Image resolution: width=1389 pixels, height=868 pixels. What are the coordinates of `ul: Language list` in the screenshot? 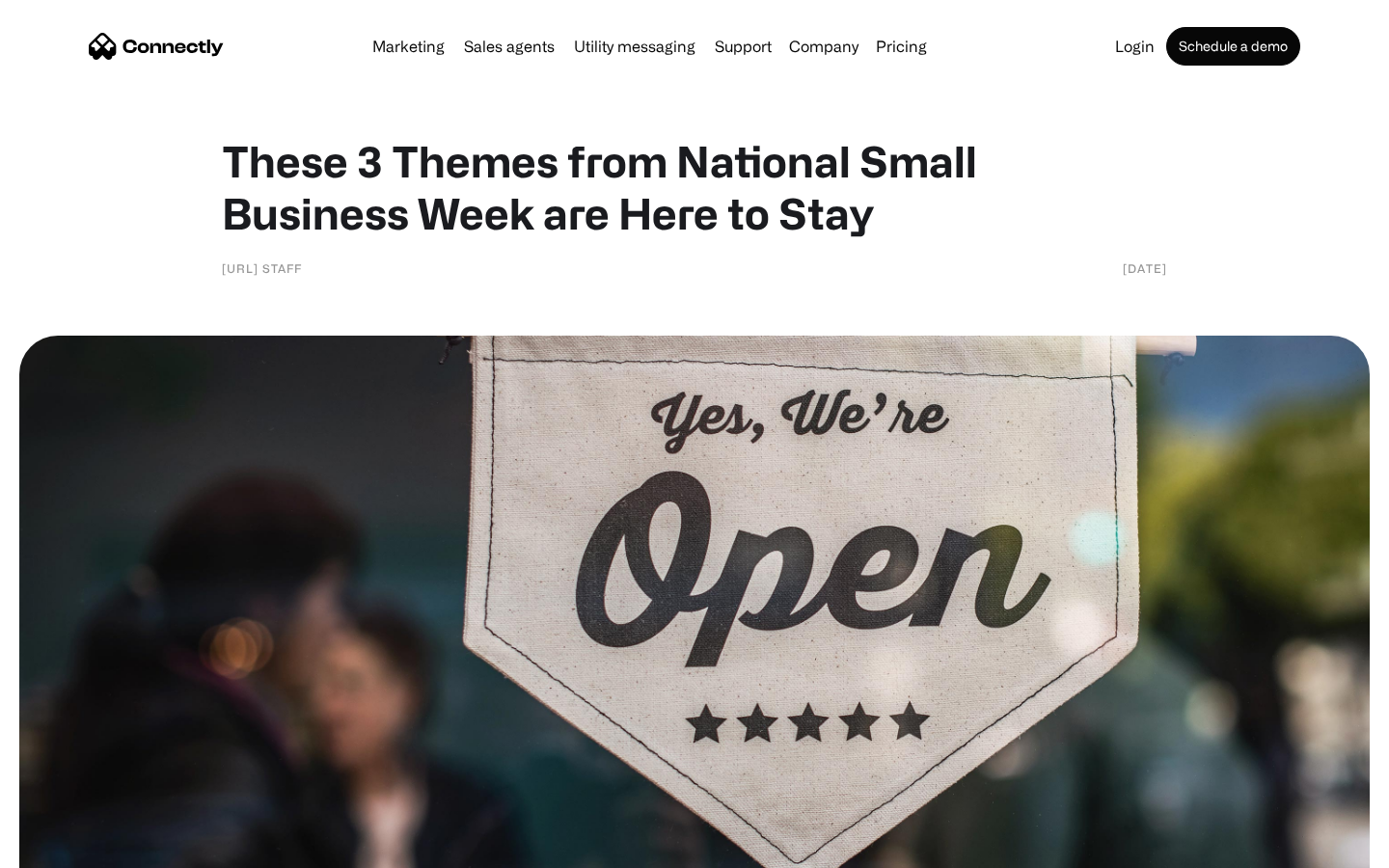 It's located at (77, 847).